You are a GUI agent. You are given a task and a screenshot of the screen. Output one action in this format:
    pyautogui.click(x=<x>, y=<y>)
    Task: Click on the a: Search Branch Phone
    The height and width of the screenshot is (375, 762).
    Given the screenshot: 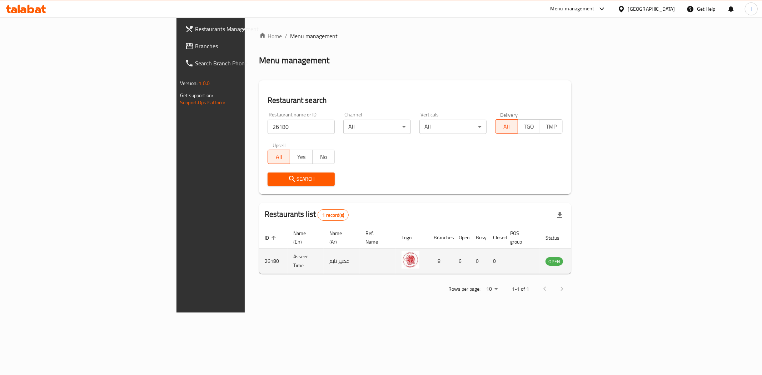 What is the action you would take?
    pyautogui.click(x=241, y=63)
    